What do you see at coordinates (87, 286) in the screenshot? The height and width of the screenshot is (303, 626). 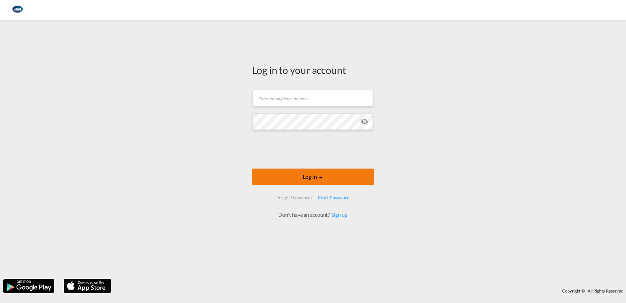 I see `img: apple.png` at bounding box center [87, 286].